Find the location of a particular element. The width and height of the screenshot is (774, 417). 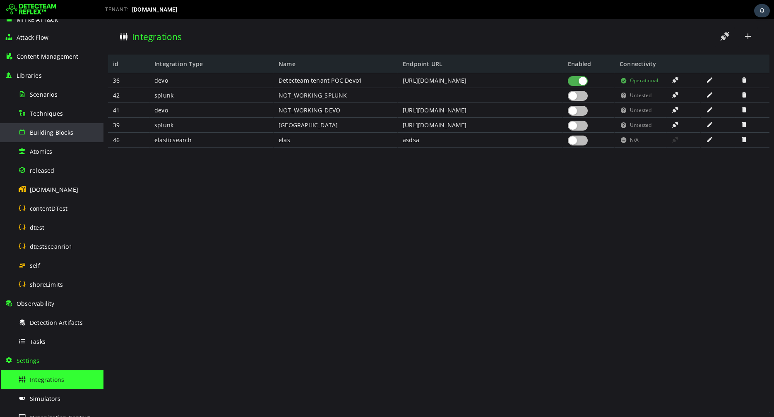

div: Integration Type is located at coordinates (108, 45).